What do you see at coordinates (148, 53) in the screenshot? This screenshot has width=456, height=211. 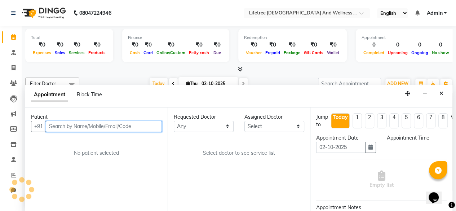 I see `span: Card` at bounding box center [148, 53].